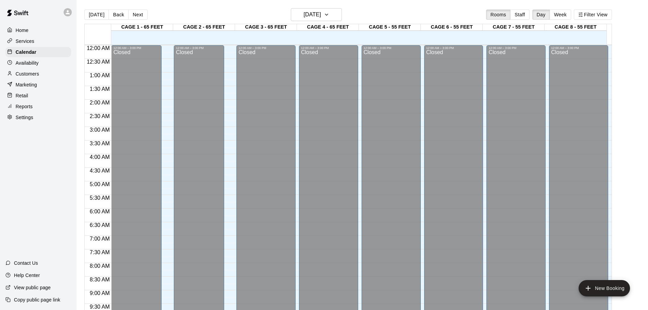 Image resolution: width=648 pixels, height=310 pixels. I want to click on p: Home, so click(22, 30).